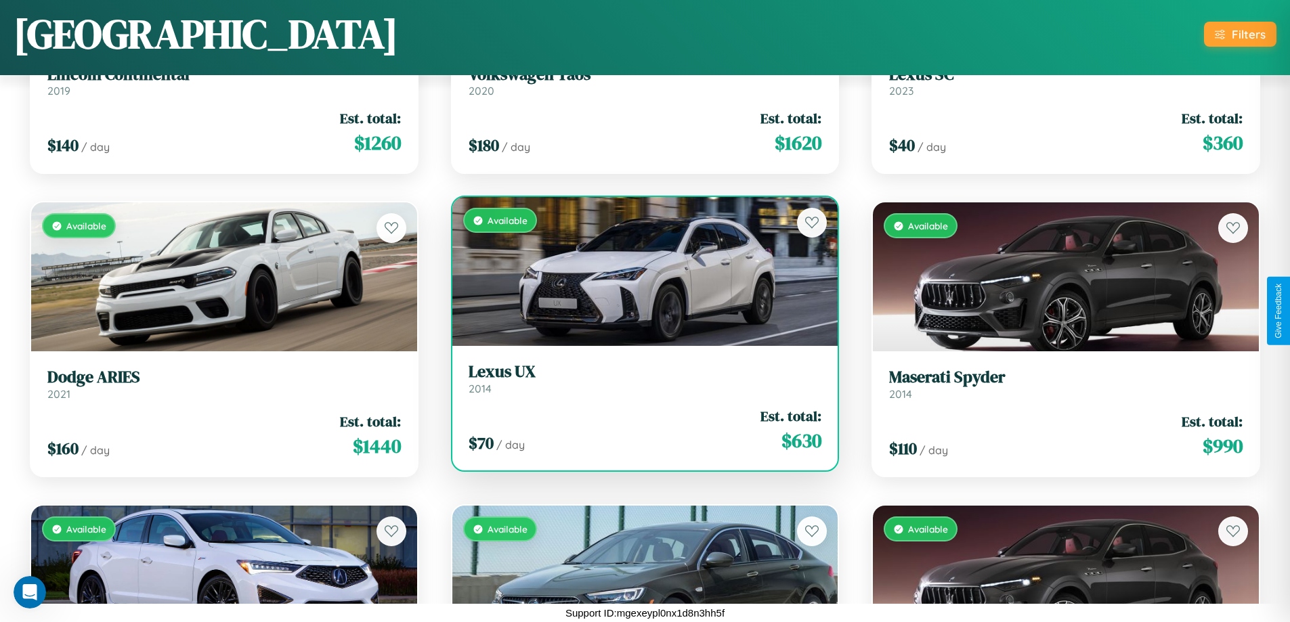  Describe the element at coordinates (901, 91) in the screenshot. I see `span: 2023` at that location.